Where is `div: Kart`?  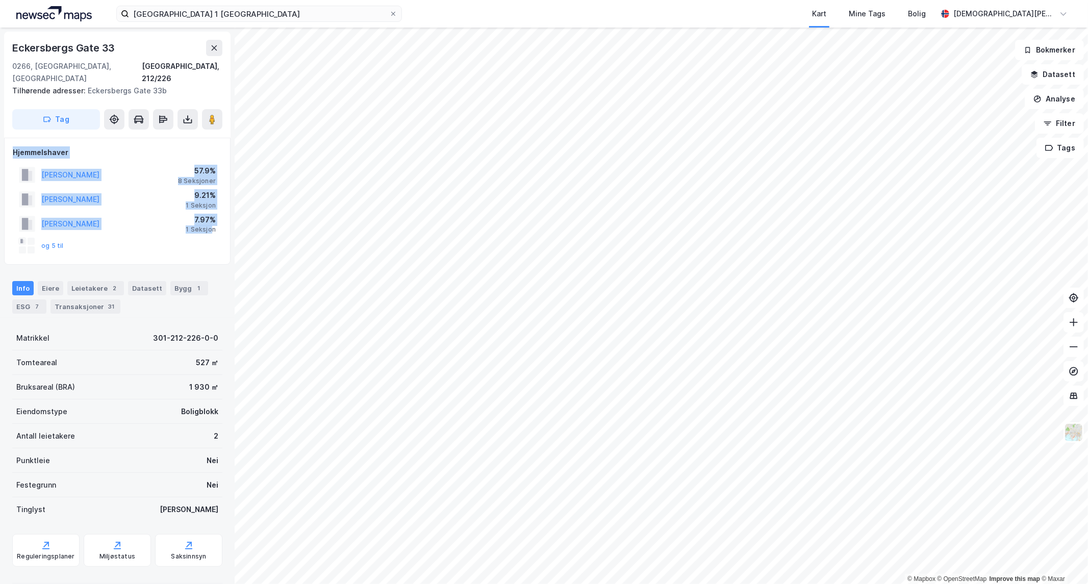 div: Kart is located at coordinates (819, 14).